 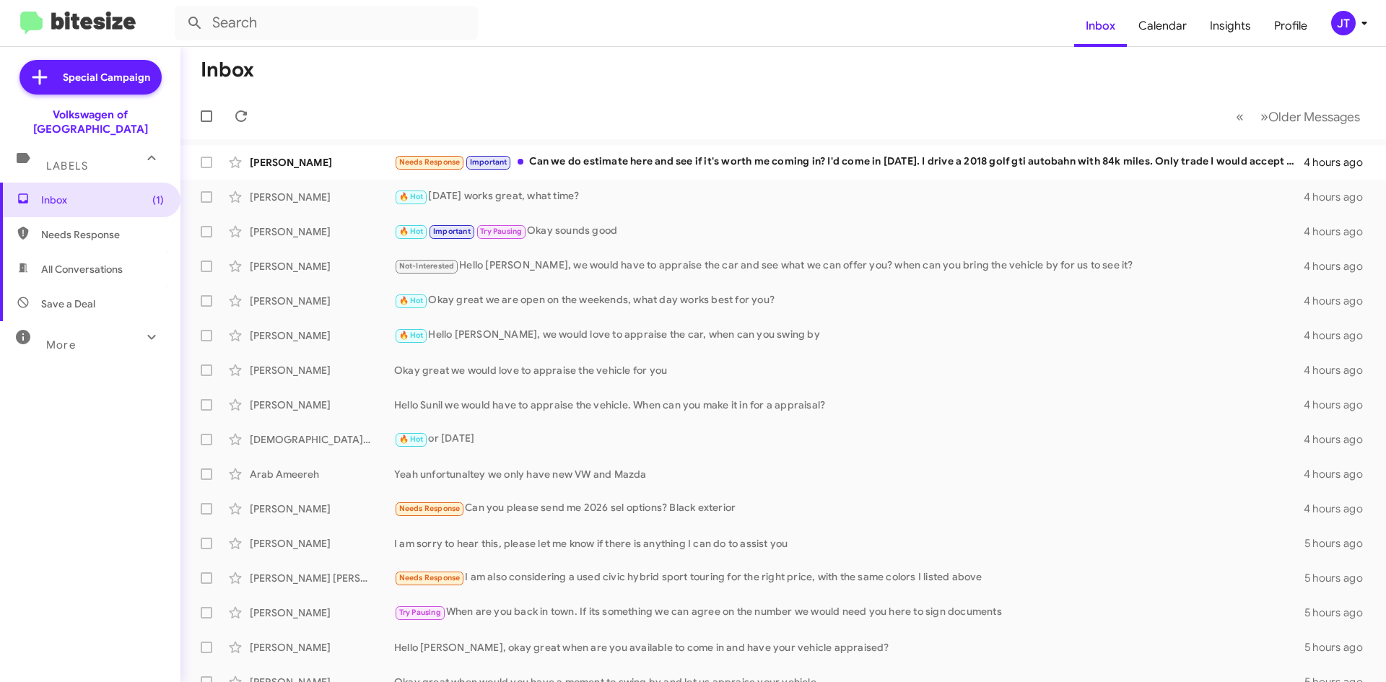 What do you see at coordinates (106, 77) in the screenshot?
I see `span: Special Campaign` at bounding box center [106, 77].